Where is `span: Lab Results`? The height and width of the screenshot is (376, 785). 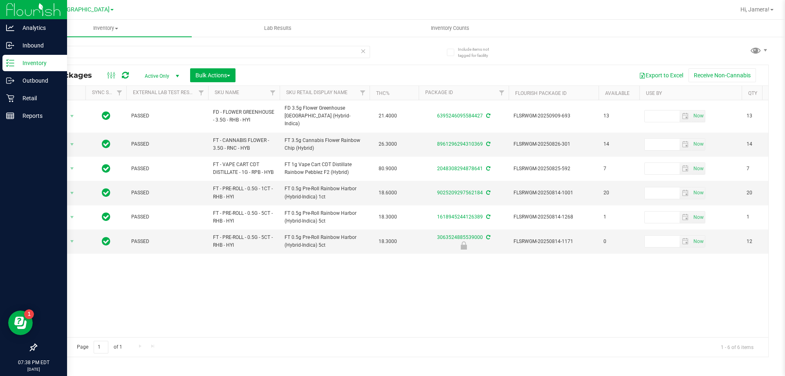 span: Lab Results is located at coordinates (278, 28).